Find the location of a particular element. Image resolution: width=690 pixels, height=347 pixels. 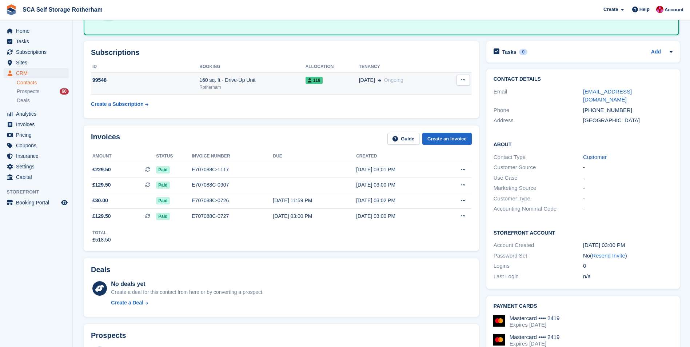

a: Prospects 60 is located at coordinates (43, 91).